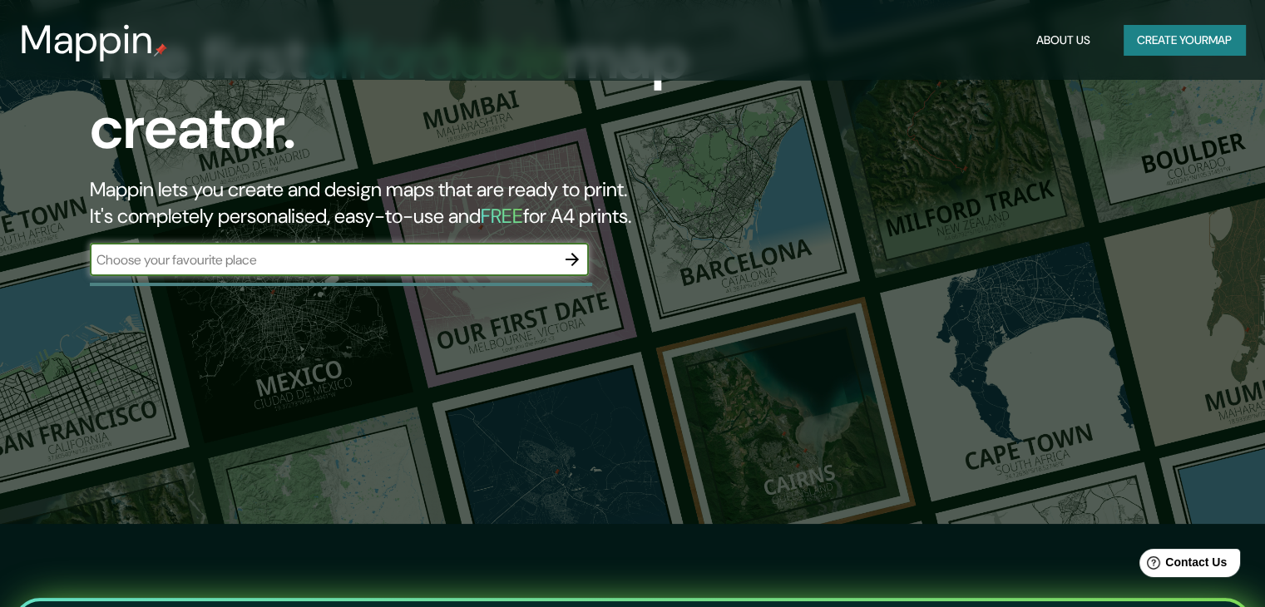 This screenshot has width=1265, height=607. What do you see at coordinates (161, 50) in the screenshot?
I see `img: mappin-pin` at bounding box center [161, 50].